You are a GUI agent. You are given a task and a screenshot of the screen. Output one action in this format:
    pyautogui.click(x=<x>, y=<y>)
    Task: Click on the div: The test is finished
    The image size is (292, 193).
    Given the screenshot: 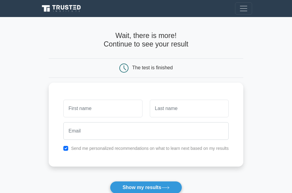 What is the action you would take?
    pyautogui.click(x=152, y=68)
    